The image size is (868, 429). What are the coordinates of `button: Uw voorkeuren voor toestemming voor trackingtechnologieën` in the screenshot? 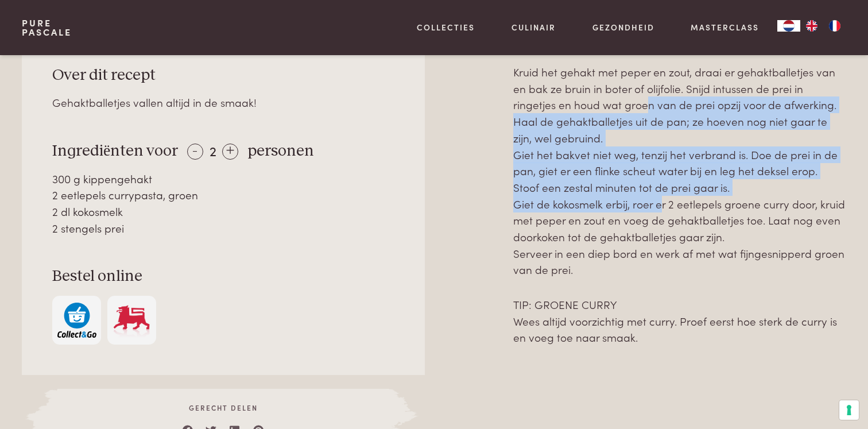 It's located at (849, 410).